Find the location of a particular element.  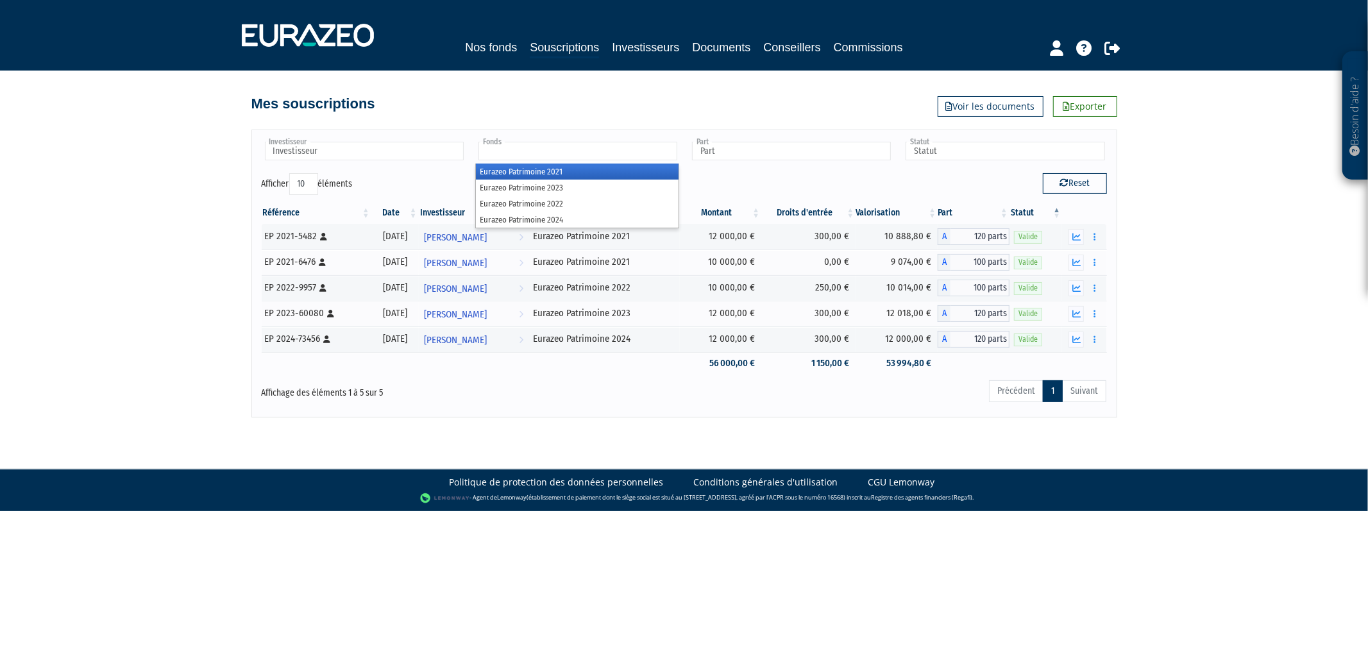

li: Eurazeo Patrimoine 2024 is located at coordinates (577, 219).